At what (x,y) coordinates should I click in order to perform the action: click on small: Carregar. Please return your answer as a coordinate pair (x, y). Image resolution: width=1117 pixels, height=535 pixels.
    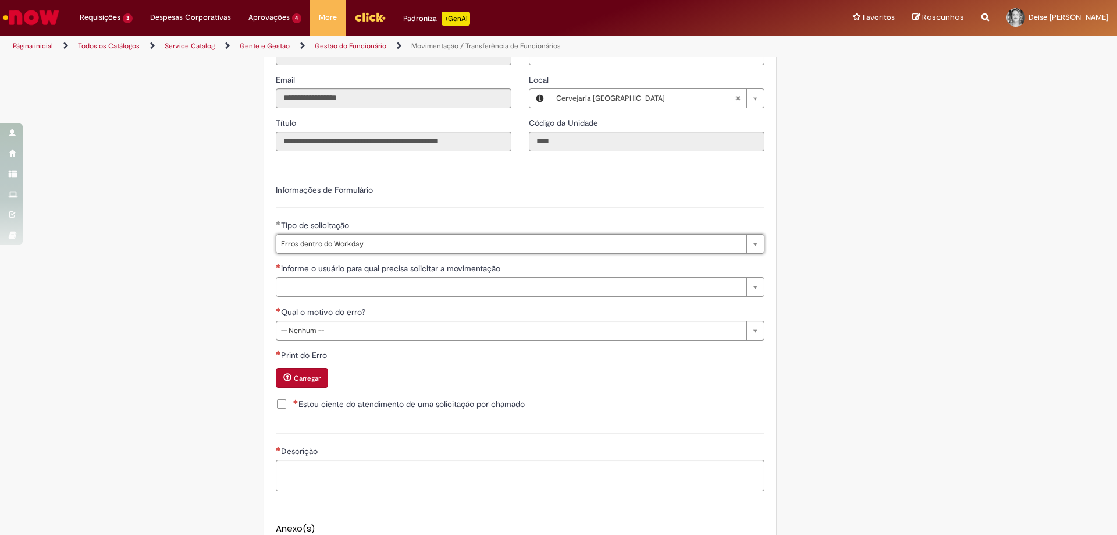
    Looking at the image, I should click on (307, 378).